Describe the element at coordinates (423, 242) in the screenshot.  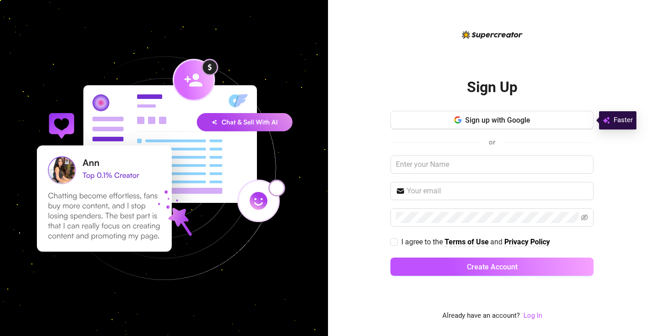
I see `span: I agree to the` at that location.